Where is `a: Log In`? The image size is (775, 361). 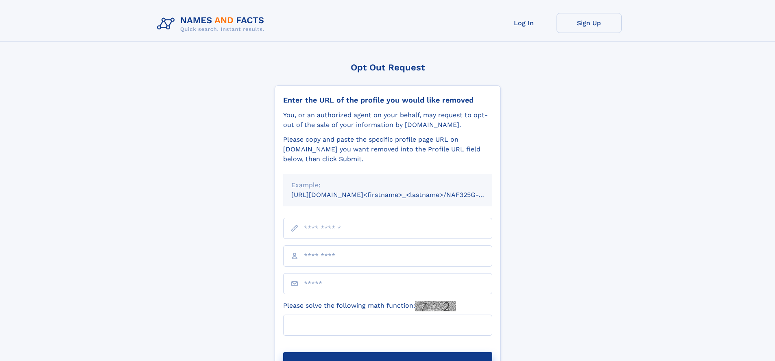 a: Log In is located at coordinates (524, 23).